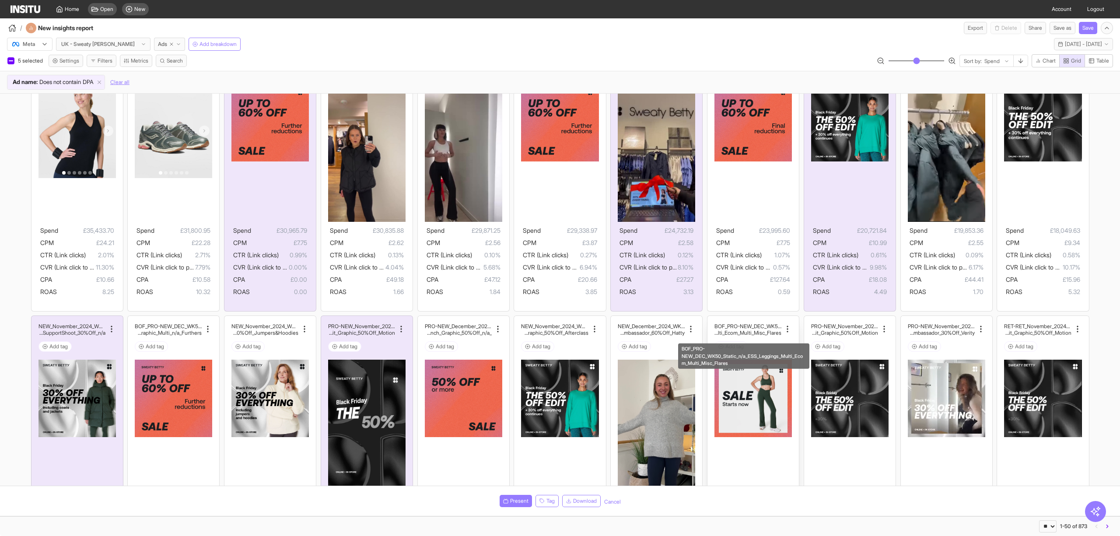  What do you see at coordinates (781, 267) in the screenshot?
I see `span: 0.57%` at bounding box center [781, 267].